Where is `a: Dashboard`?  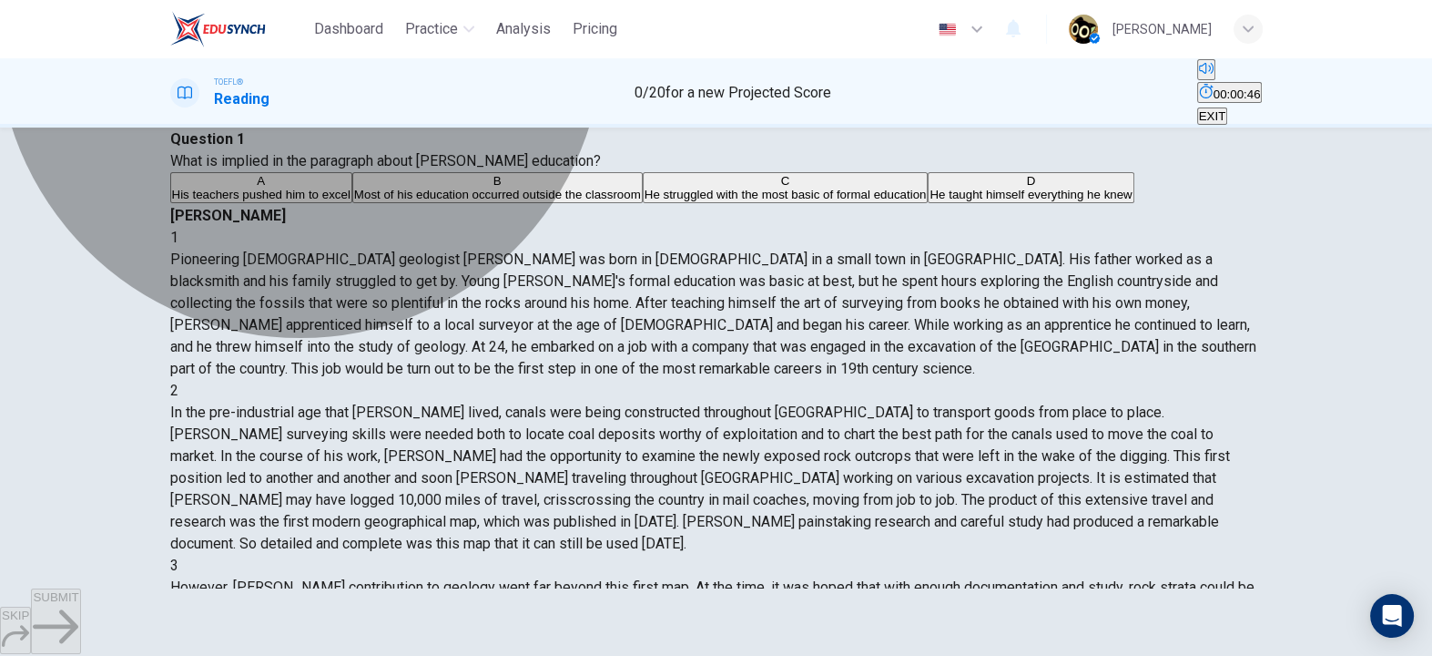
a: Dashboard is located at coordinates (349, 29).